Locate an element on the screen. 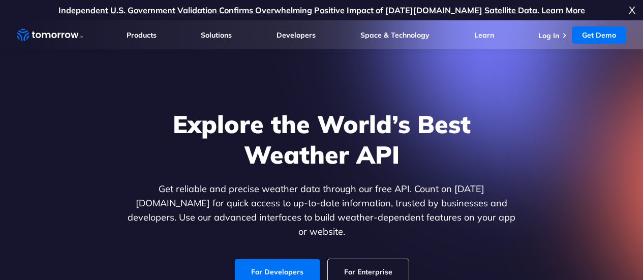 The height and width of the screenshot is (280, 643). a: Learn is located at coordinates (484, 35).